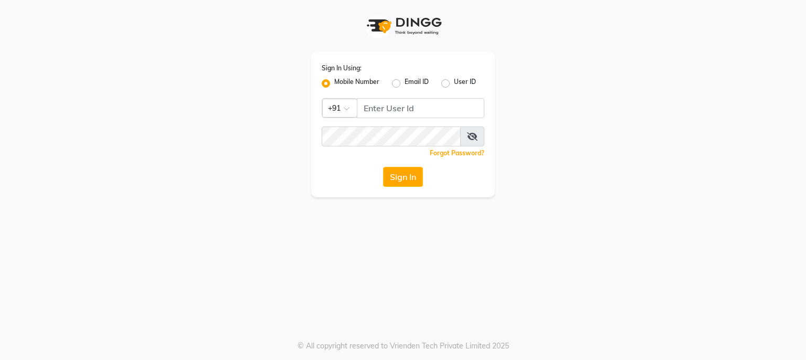 This screenshot has height=360, width=806. Describe the element at coordinates (403, 177) in the screenshot. I see `button: Sign In` at that location.